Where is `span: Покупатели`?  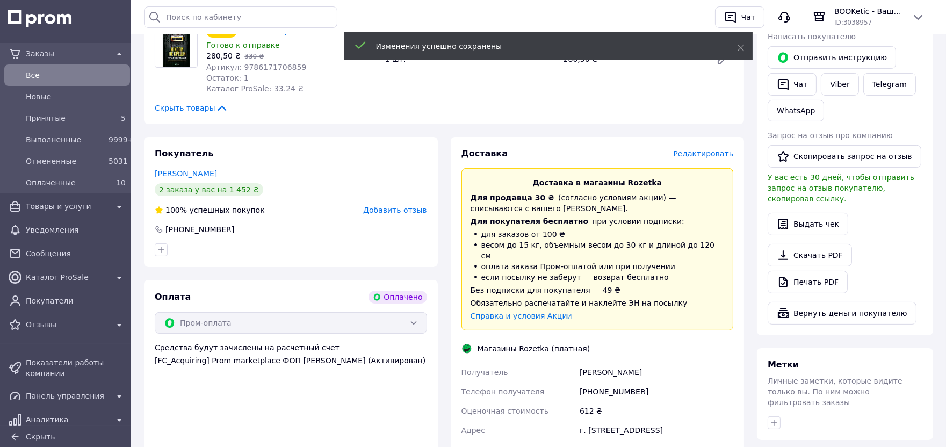
span: Покупатели is located at coordinates (76, 301).